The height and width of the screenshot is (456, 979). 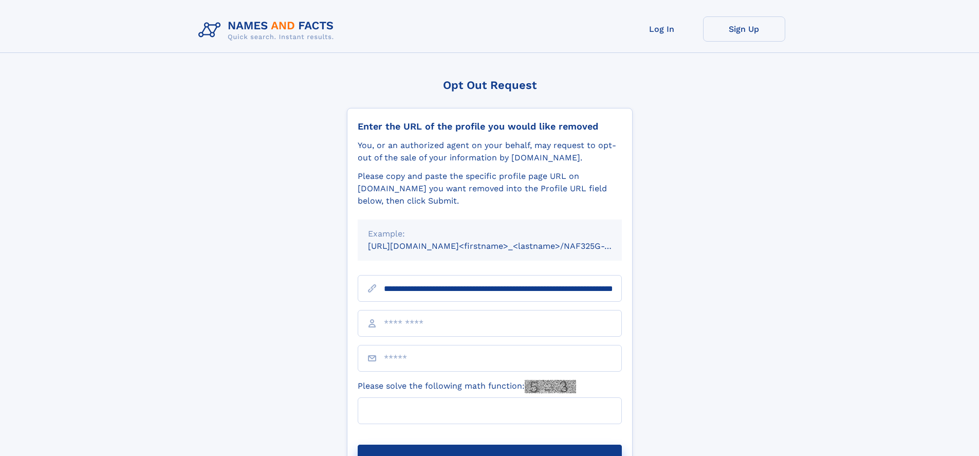 I want to click on a: Sign Up, so click(x=744, y=29).